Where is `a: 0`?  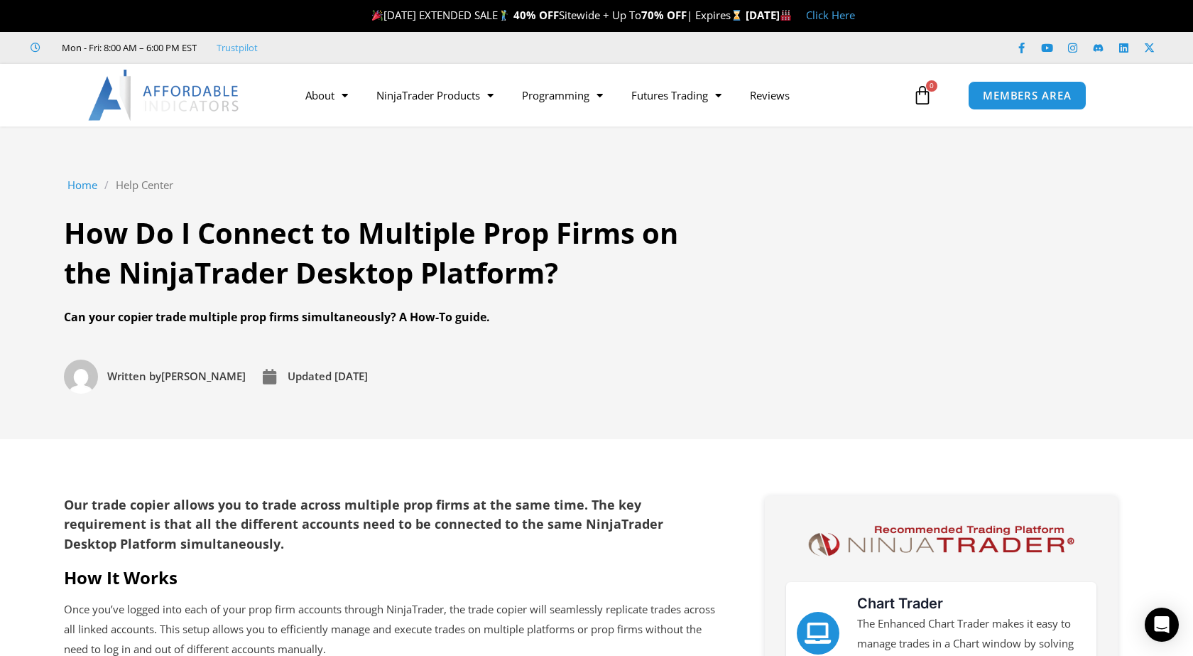
a: 0 is located at coordinates (923, 95).